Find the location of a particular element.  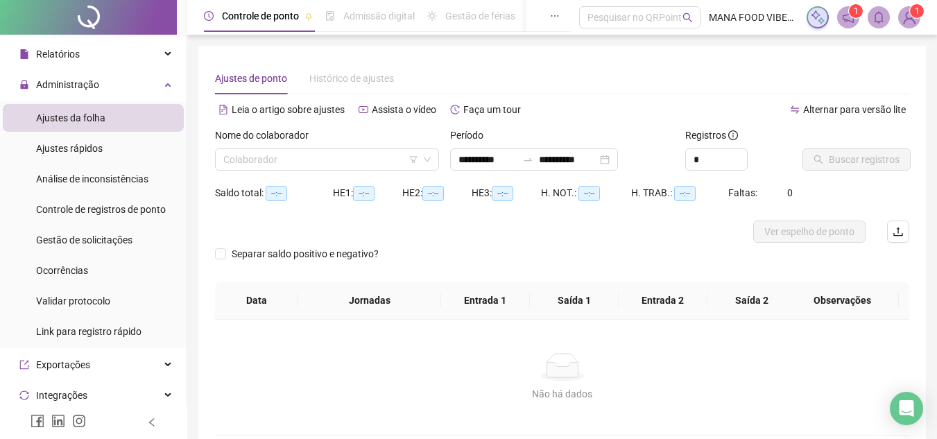

span: left is located at coordinates (152, 422).